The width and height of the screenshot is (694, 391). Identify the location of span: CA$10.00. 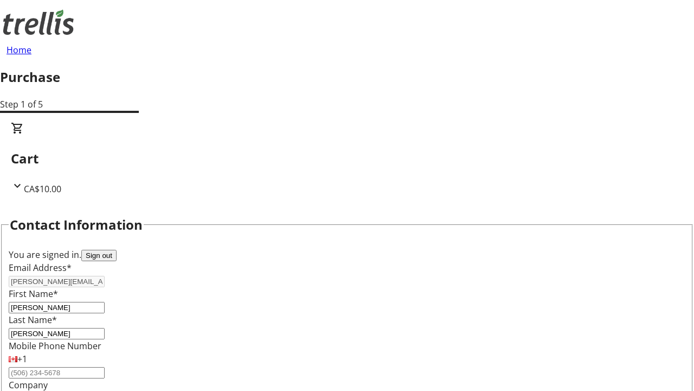
(42, 189).